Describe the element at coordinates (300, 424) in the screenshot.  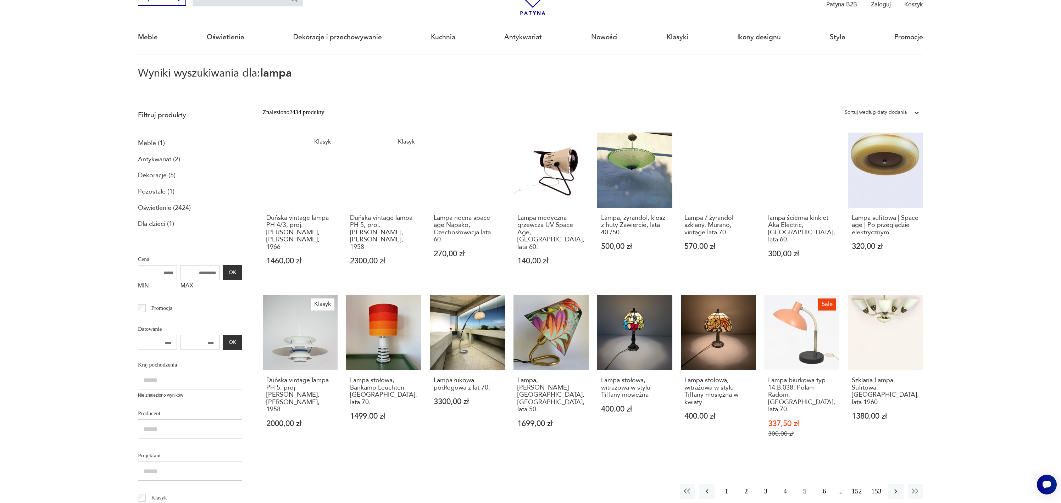
I see `p: 2000,00 zł` at that location.